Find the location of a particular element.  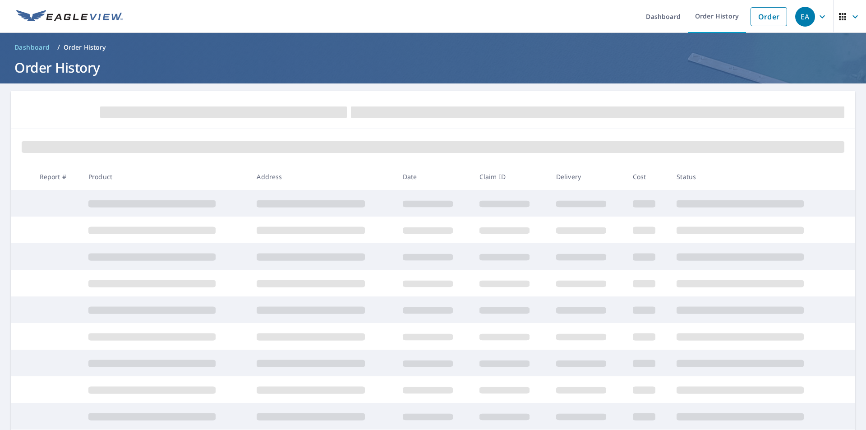

th: Cost is located at coordinates (648, 176).